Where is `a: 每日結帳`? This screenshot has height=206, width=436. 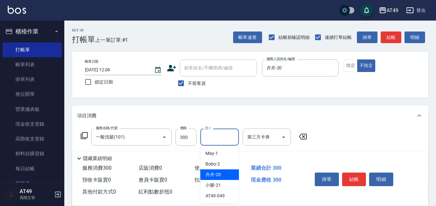 a: 每日結帳 is located at coordinates (32, 169).